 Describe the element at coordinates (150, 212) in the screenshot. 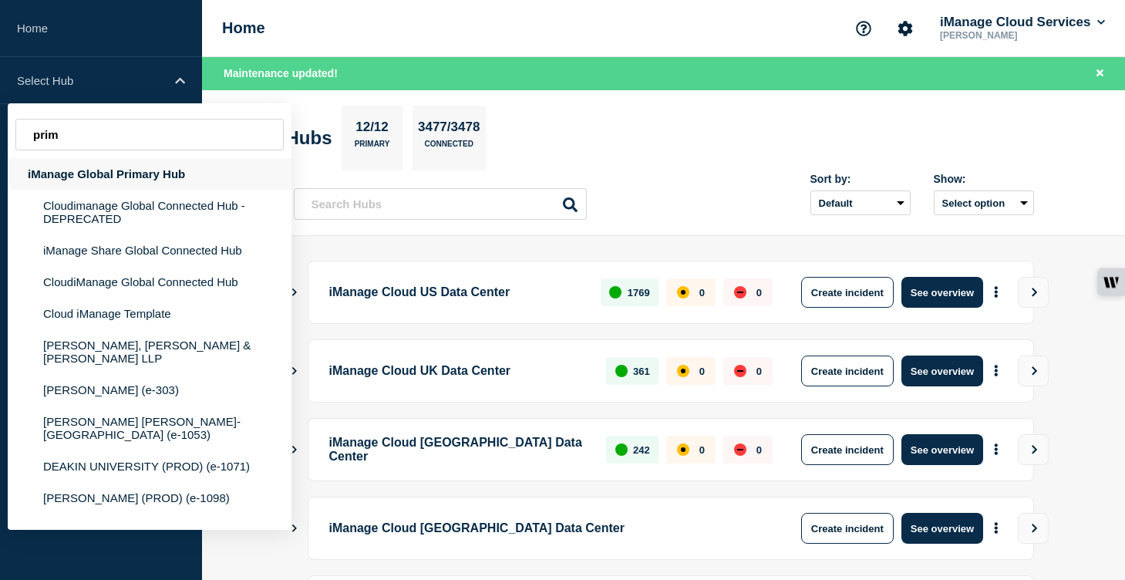

I see `li: Cloudimanage Global Connected Hub - DEPRECATED` at that location.